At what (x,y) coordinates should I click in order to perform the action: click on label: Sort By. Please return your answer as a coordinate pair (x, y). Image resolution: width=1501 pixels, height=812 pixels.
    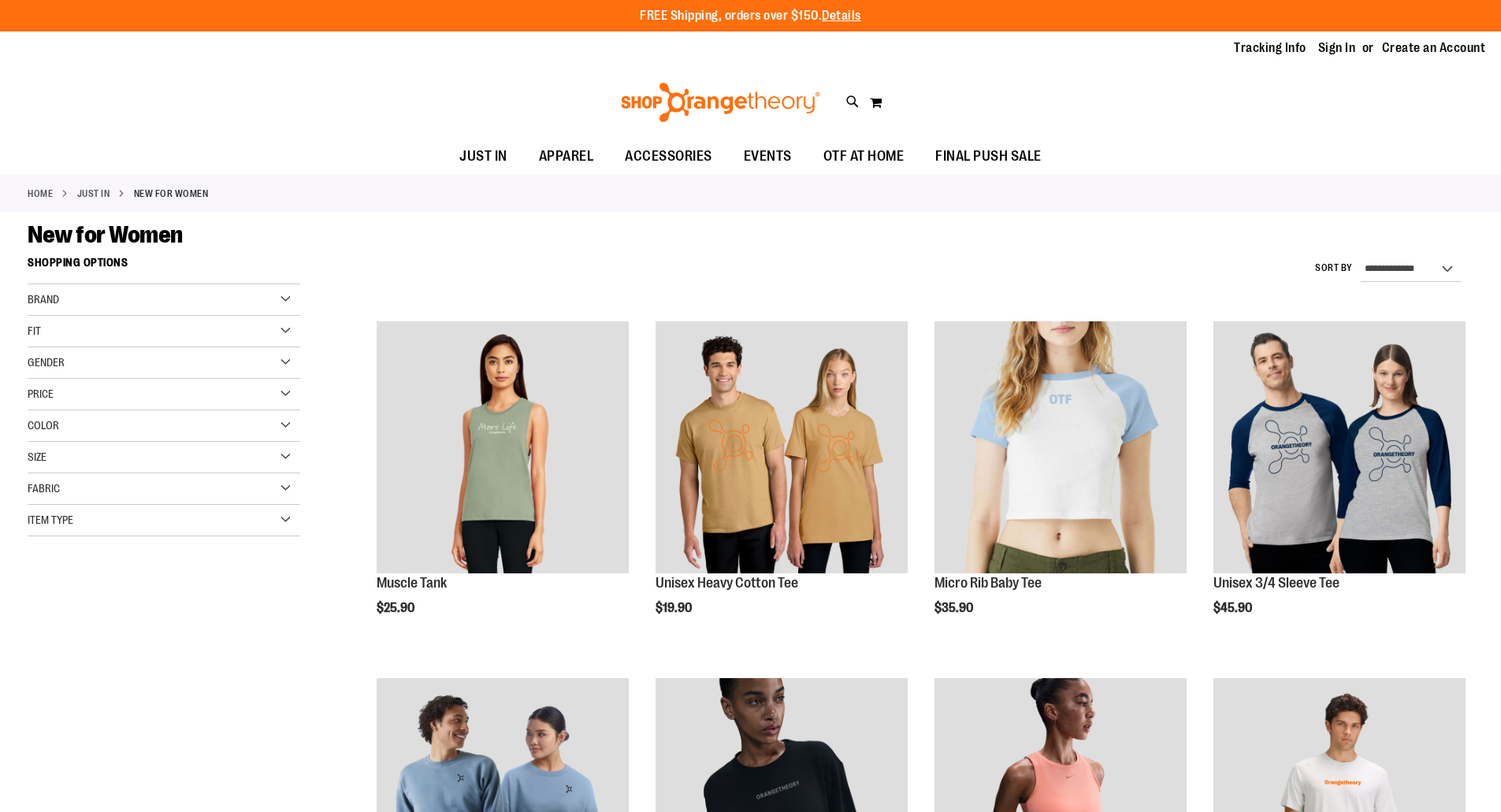
    Looking at the image, I should click on (1334, 268).